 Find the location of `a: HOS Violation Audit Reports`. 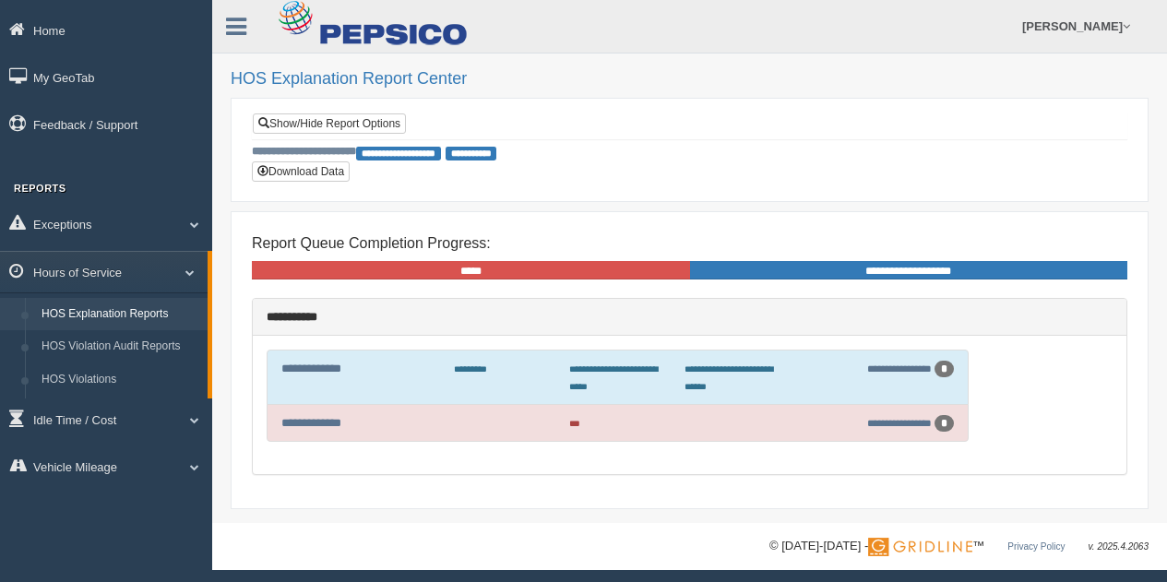

a: HOS Violation Audit Reports is located at coordinates (120, 347).